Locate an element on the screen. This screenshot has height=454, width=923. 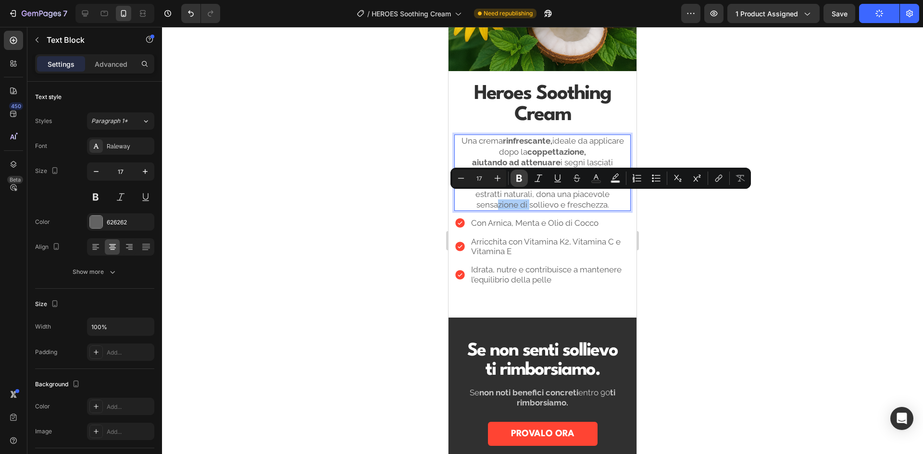
button: Show more is located at coordinates (95, 272).